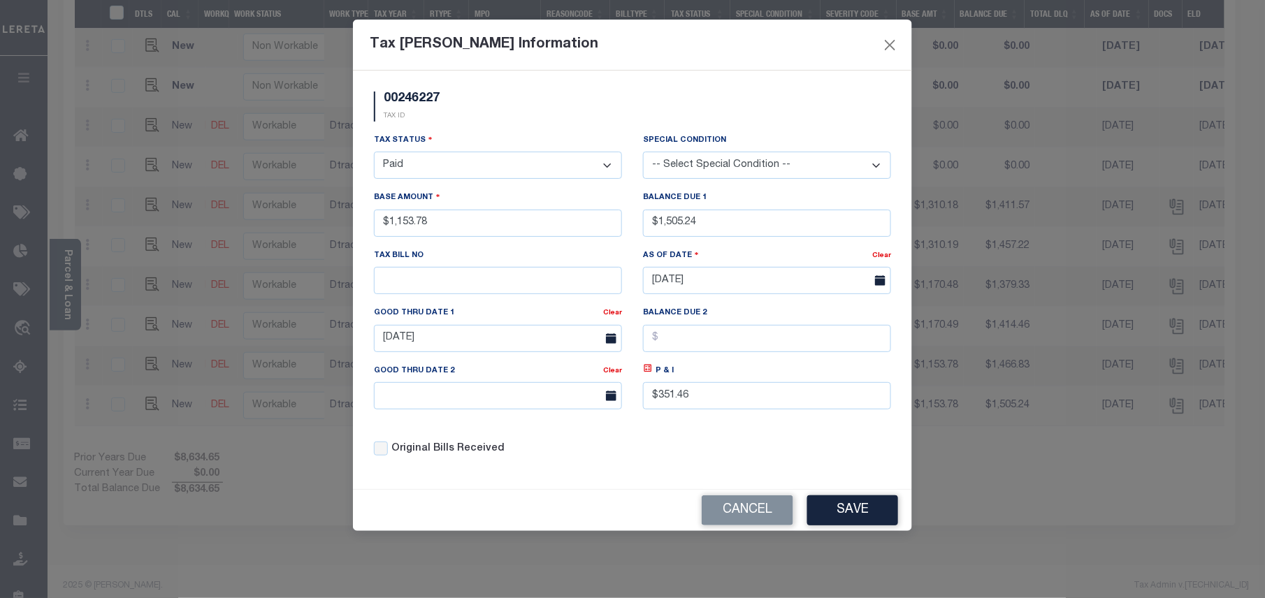 This screenshot has width=1265, height=598. I want to click on label: Original Bills Received, so click(448, 449).